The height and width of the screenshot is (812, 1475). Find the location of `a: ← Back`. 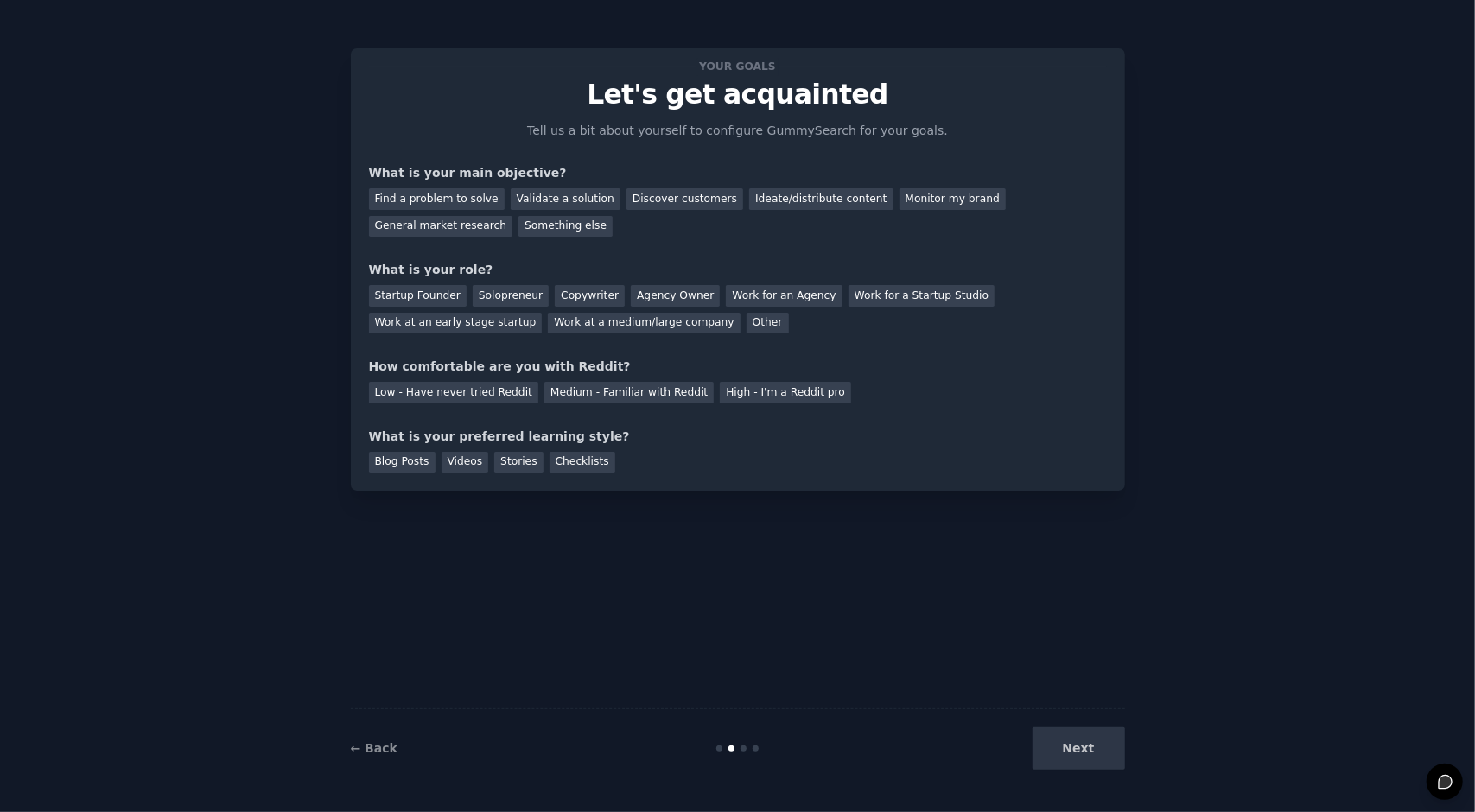

a: ← Back is located at coordinates (374, 749).